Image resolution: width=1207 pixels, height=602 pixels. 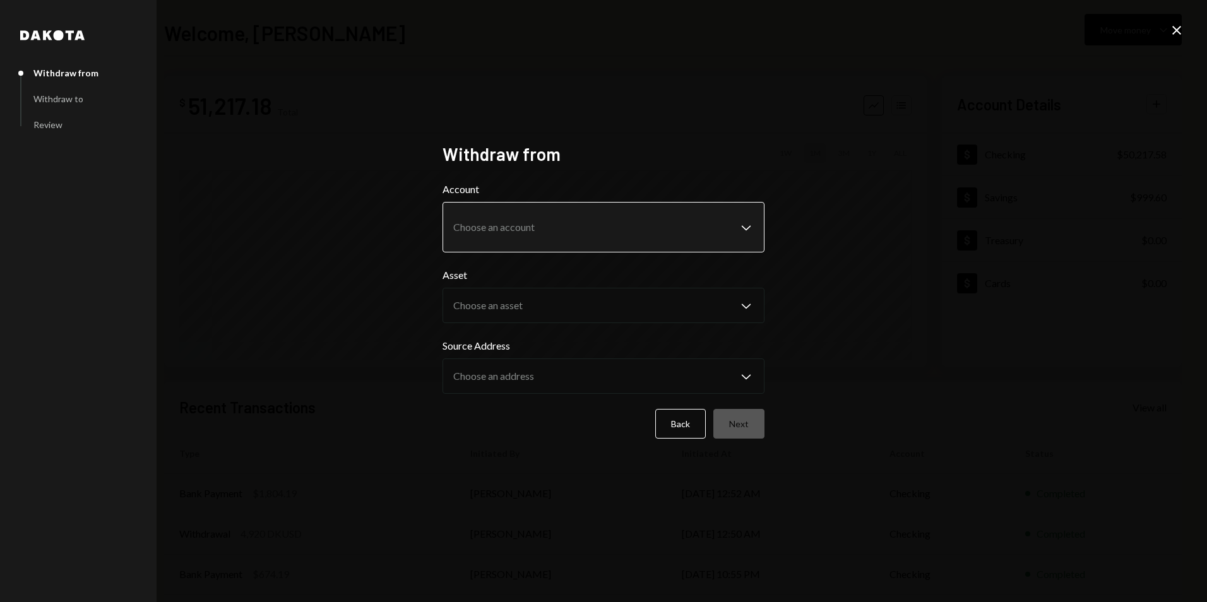 I want to click on label: Asset, so click(x=604, y=275).